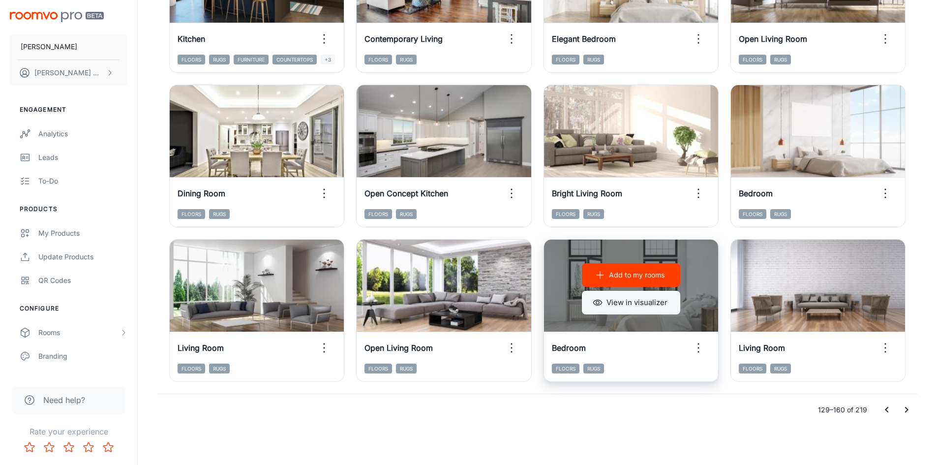 The image size is (937, 465). Describe the element at coordinates (83, 257) in the screenshot. I see `div: Update Products` at that location.